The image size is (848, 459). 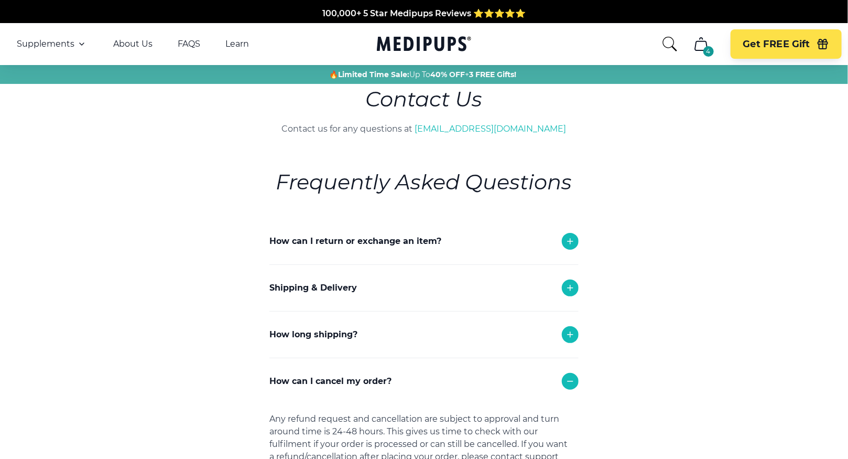 I want to click on p: How long shipping?, so click(x=314, y=335).